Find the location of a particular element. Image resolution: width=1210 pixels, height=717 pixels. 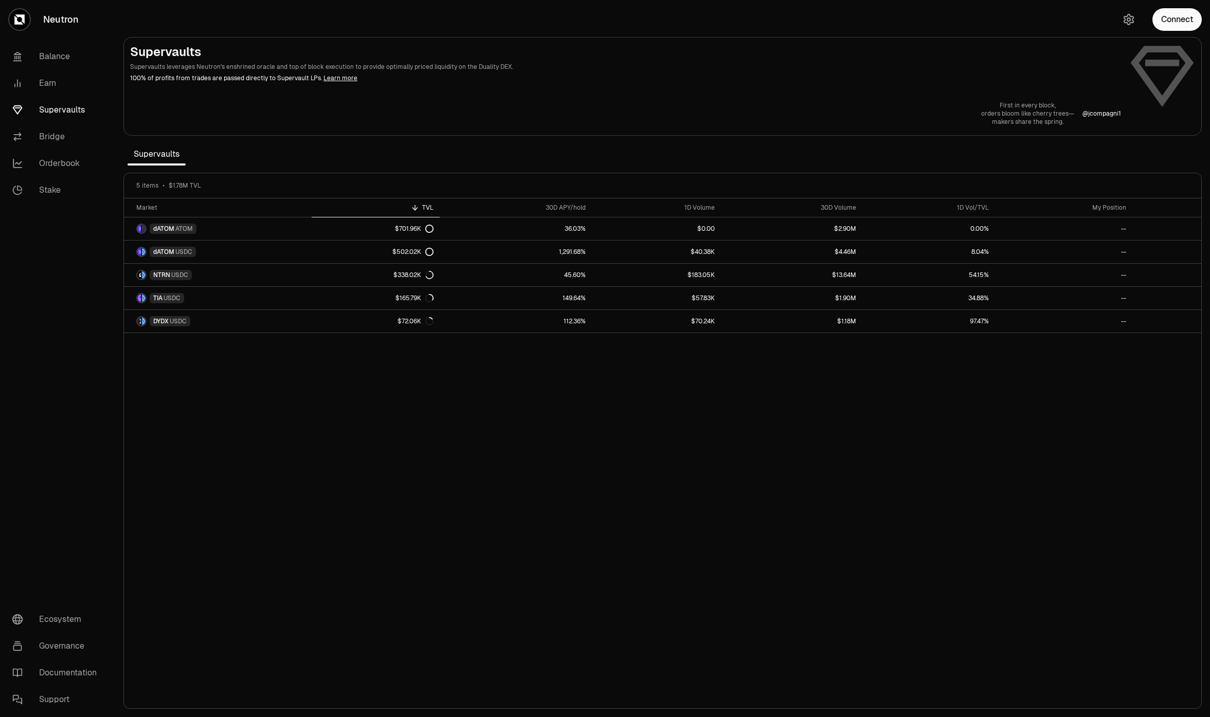

a: $2.90M is located at coordinates (791, 229).